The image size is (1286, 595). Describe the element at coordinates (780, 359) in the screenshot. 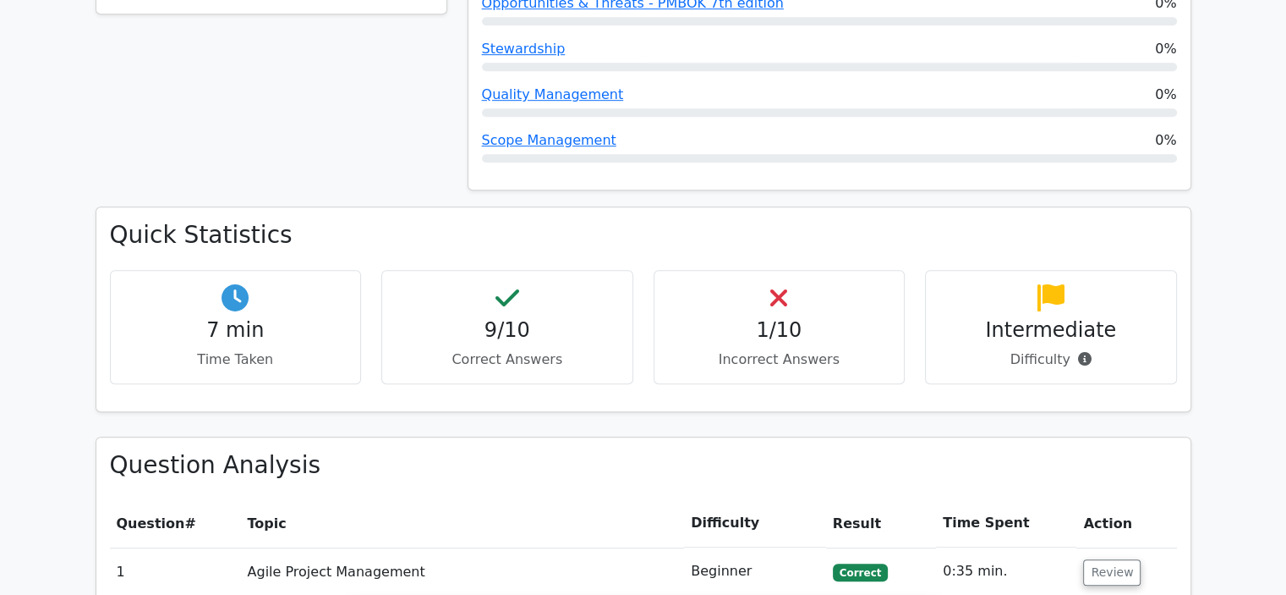

I see `p: Incorrect Answers` at that location.